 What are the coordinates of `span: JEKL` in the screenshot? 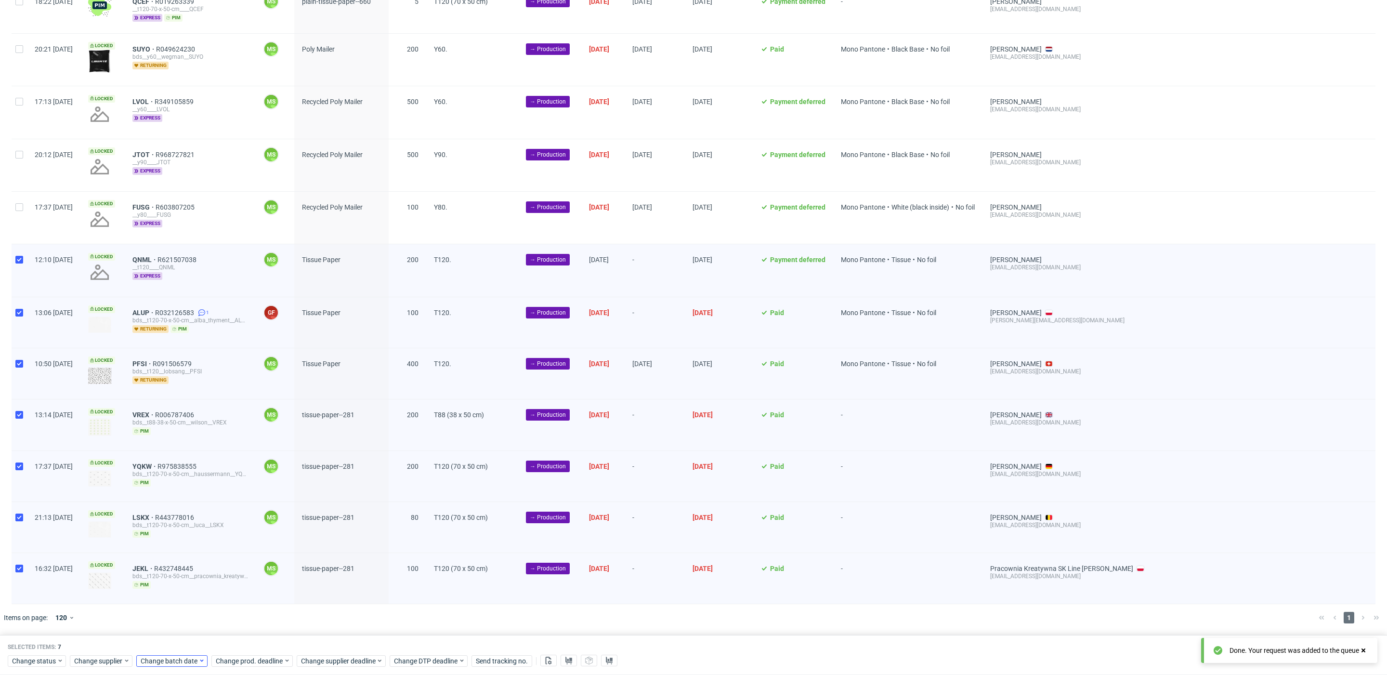 It's located at (143, 568).